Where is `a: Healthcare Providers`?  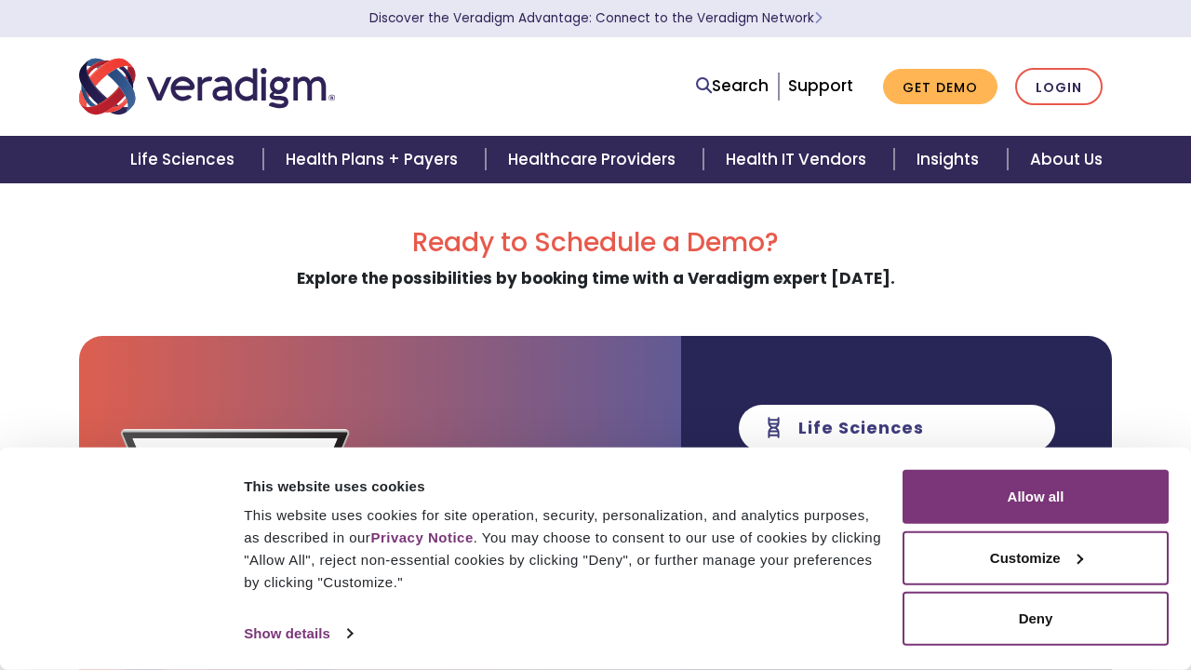 a: Healthcare Providers is located at coordinates (595, 159).